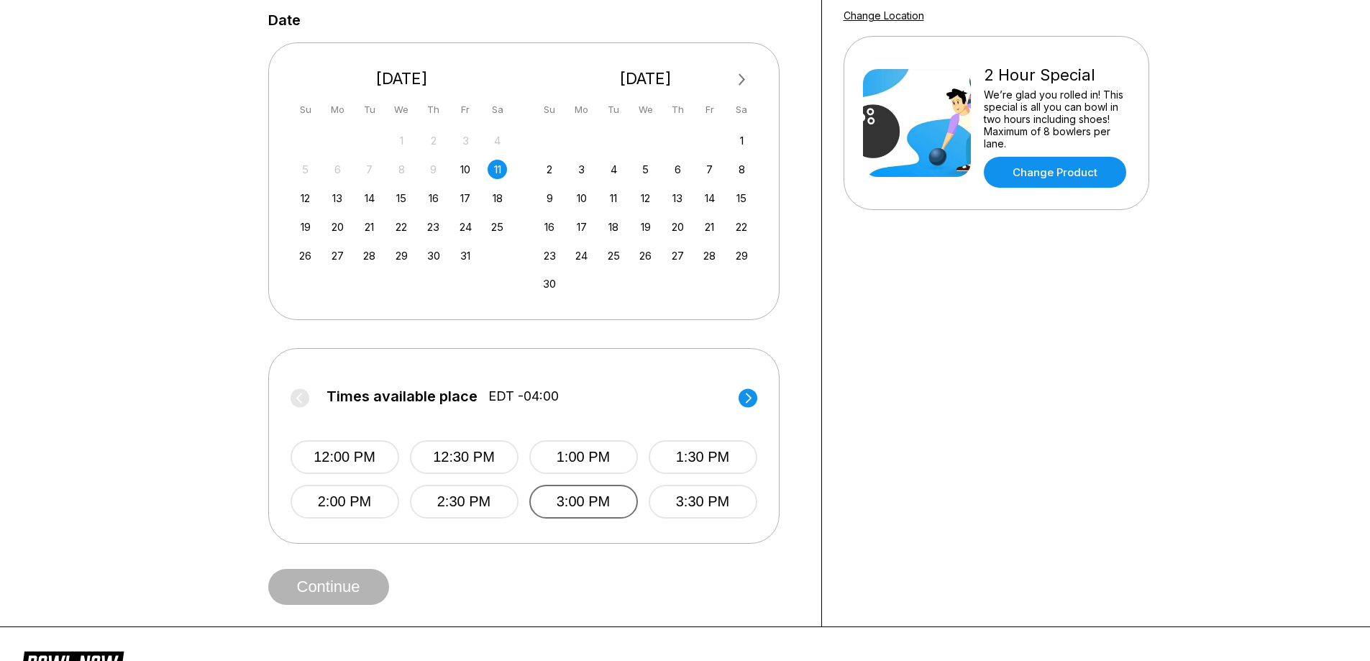  I want to click on div: Choose Sunday, November 23rd, 2025, so click(550, 255).